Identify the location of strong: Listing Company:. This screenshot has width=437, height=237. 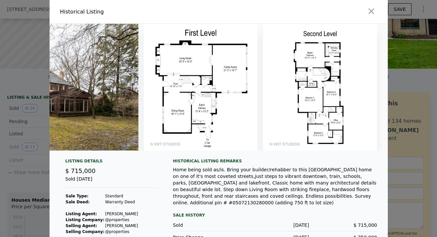
(85, 220).